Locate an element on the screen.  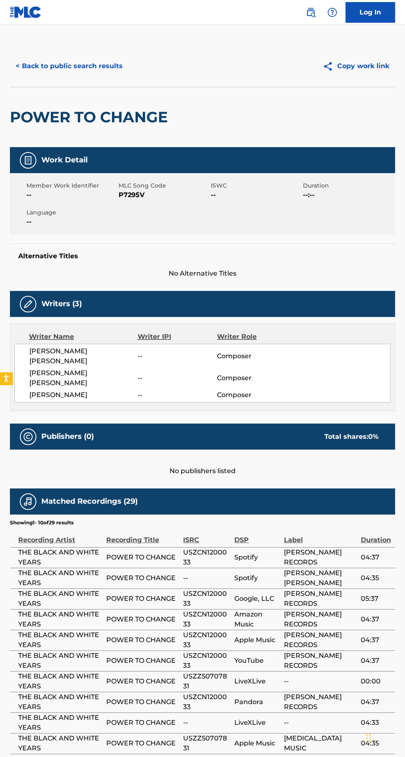
div: Help is located at coordinates (332, 12).